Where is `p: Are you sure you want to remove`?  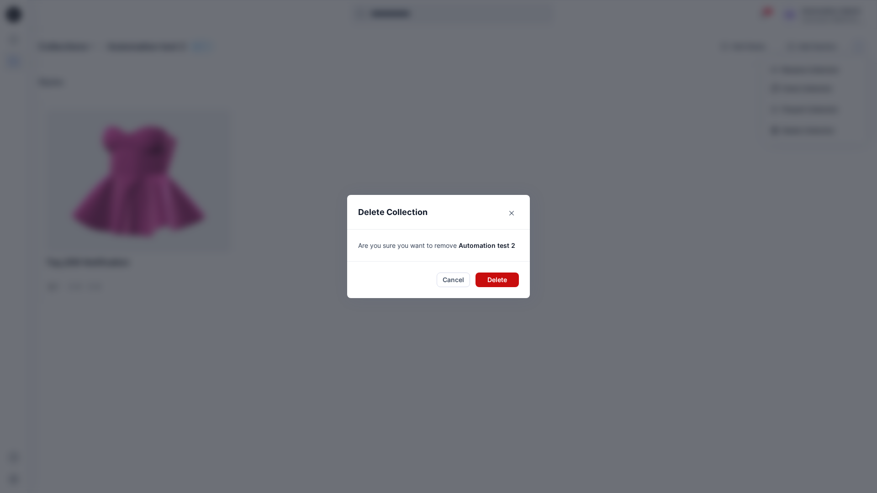
p: Are you sure you want to remove is located at coordinates (438, 245).